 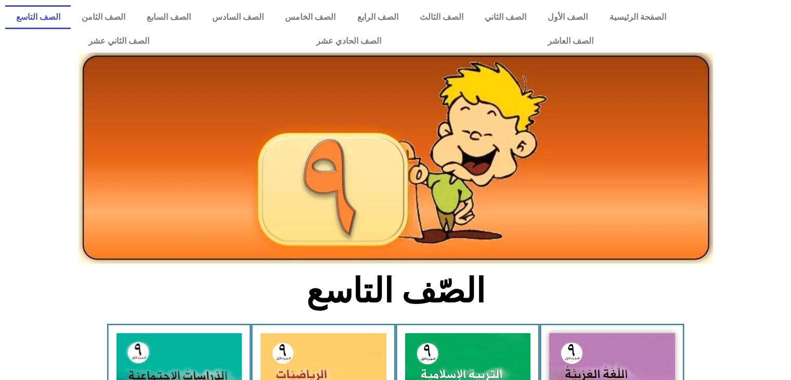 What do you see at coordinates (441, 17) in the screenshot?
I see `a: الصف الثالث` at bounding box center [441, 17].